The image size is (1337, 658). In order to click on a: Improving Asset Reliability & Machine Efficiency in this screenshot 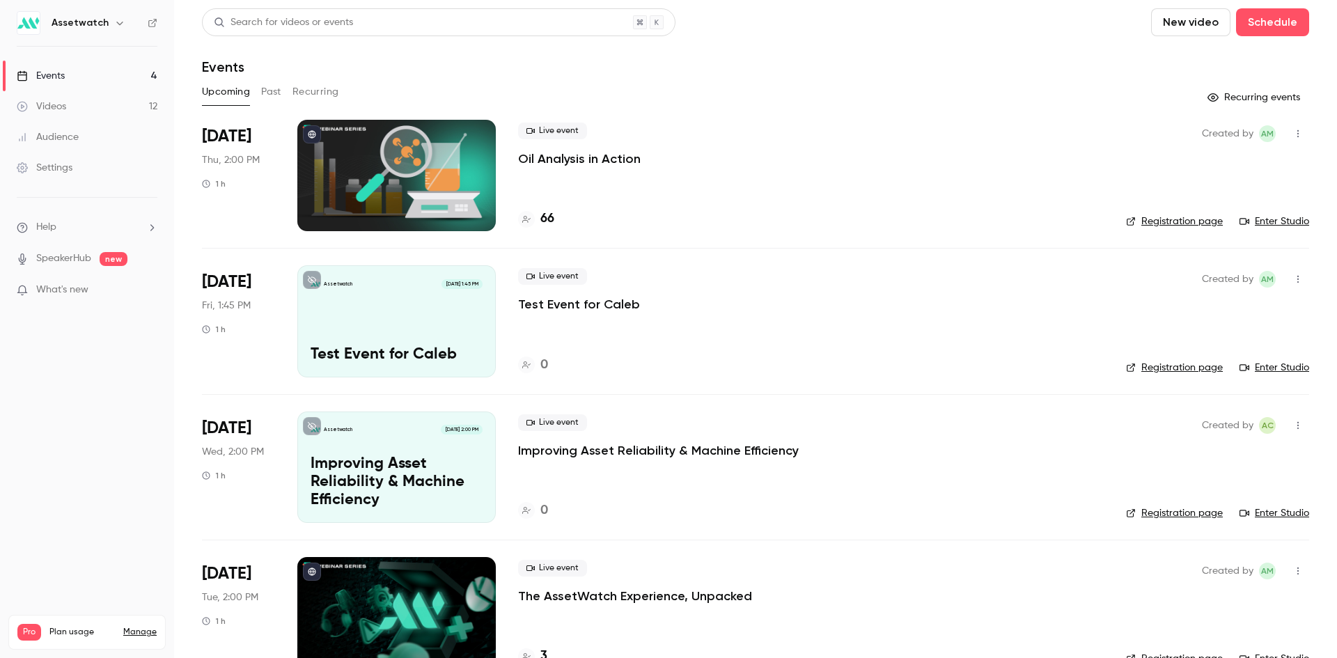, I will do `click(658, 450)`.